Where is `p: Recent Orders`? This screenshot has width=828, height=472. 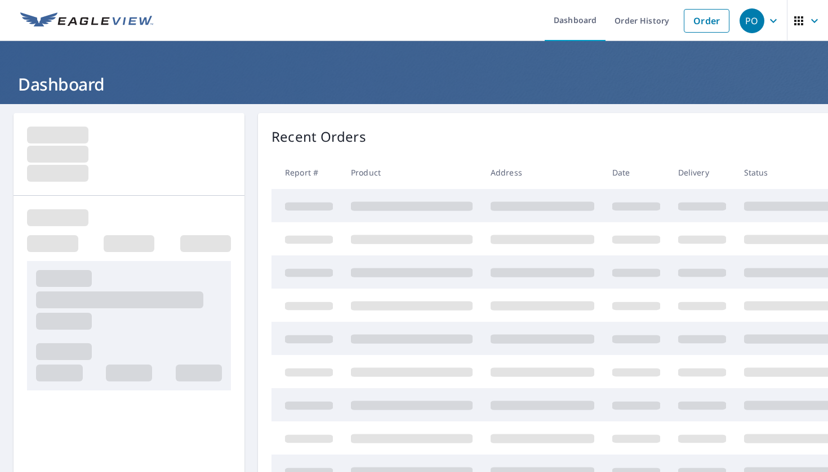 p: Recent Orders is located at coordinates (319, 137).